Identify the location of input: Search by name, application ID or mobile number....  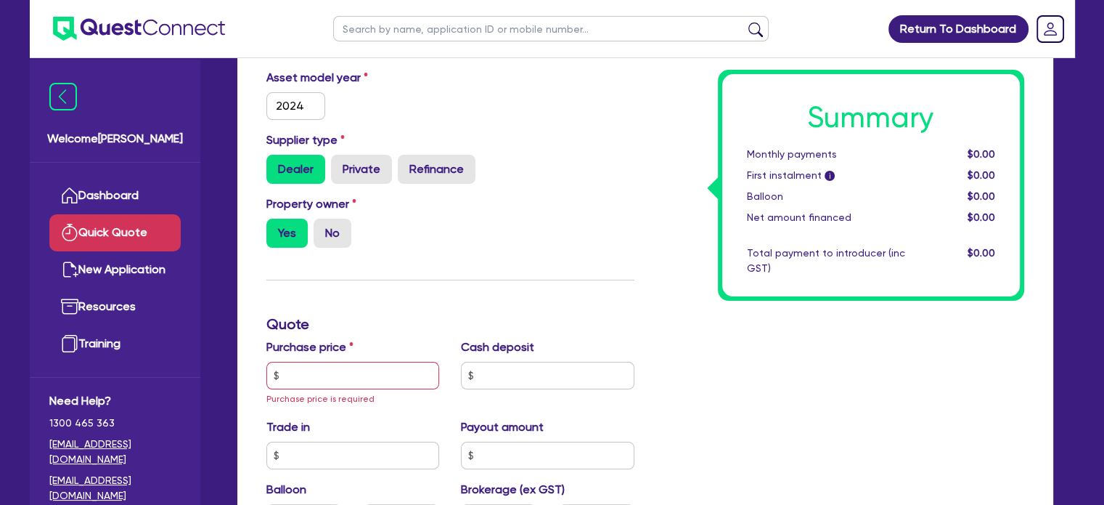
(551, 28).